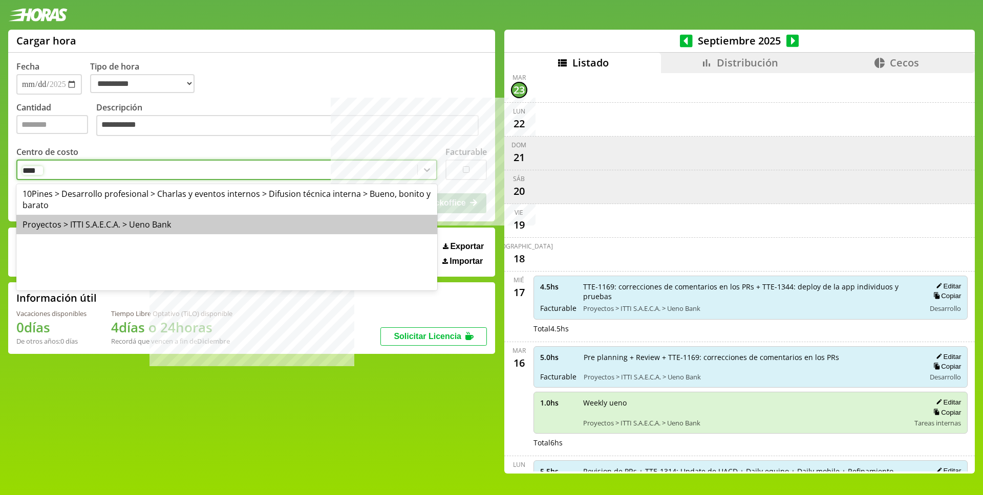 This screenshot has width=983, height=495. What do you see at coordinates (904, 62) in the screenshot?
I see `span: Cecos` at bounding box center [904, 62].